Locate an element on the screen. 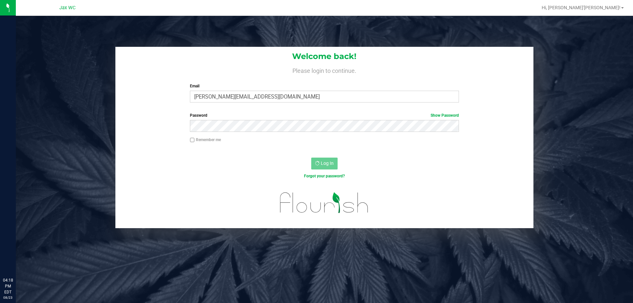 The image size is (633, 303). label: Remember me is located at coordinates (205, 140).